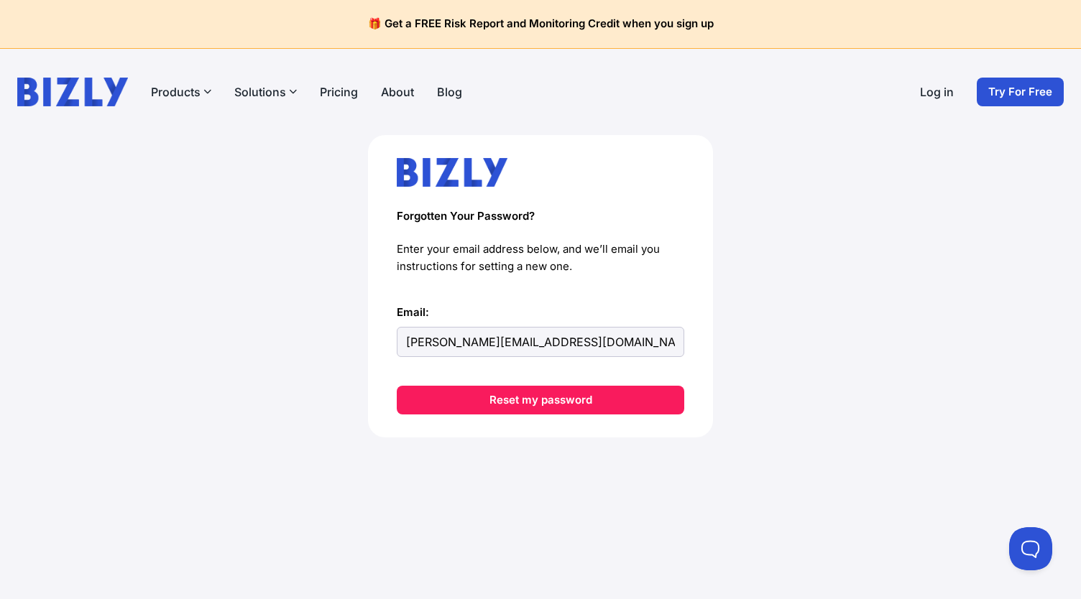  I want to click on label: Email:, so click(540, 313).